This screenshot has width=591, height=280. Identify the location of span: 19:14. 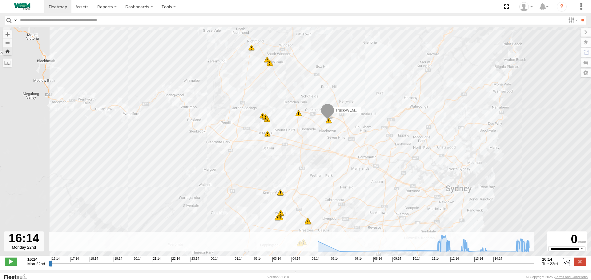
(118, 260).